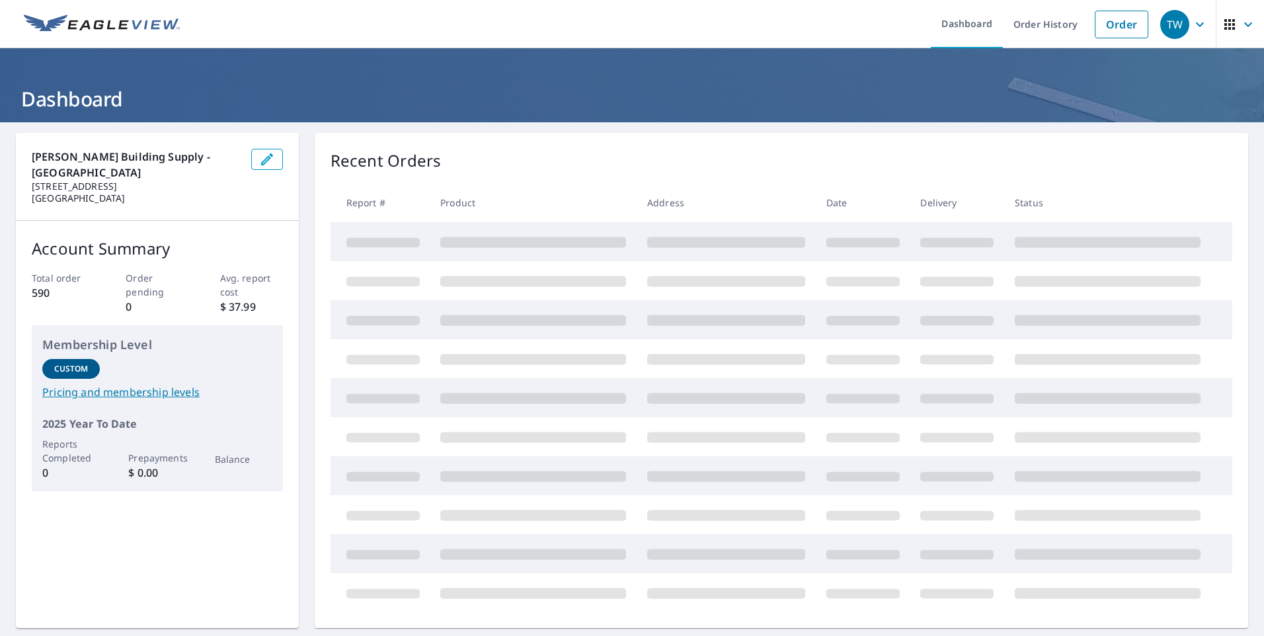  I want to click on th: Delivery, so click(956, 202).